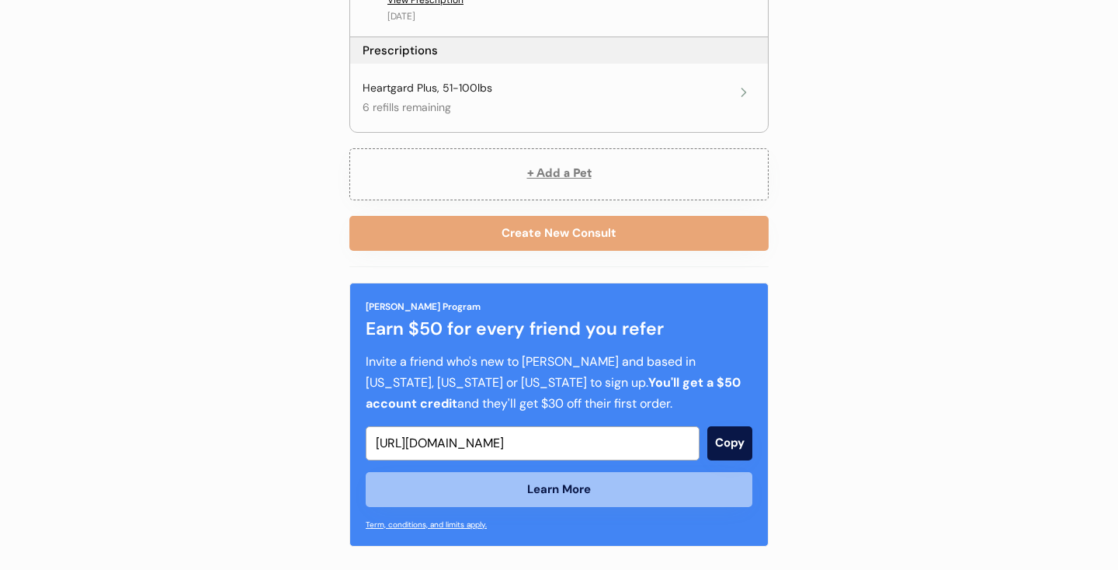 The width and height of the screenshot is (1118, 570). Describe the element at coordinates (407, 108) in the screenshot. I see `div: 6 refills remaining` at that location.